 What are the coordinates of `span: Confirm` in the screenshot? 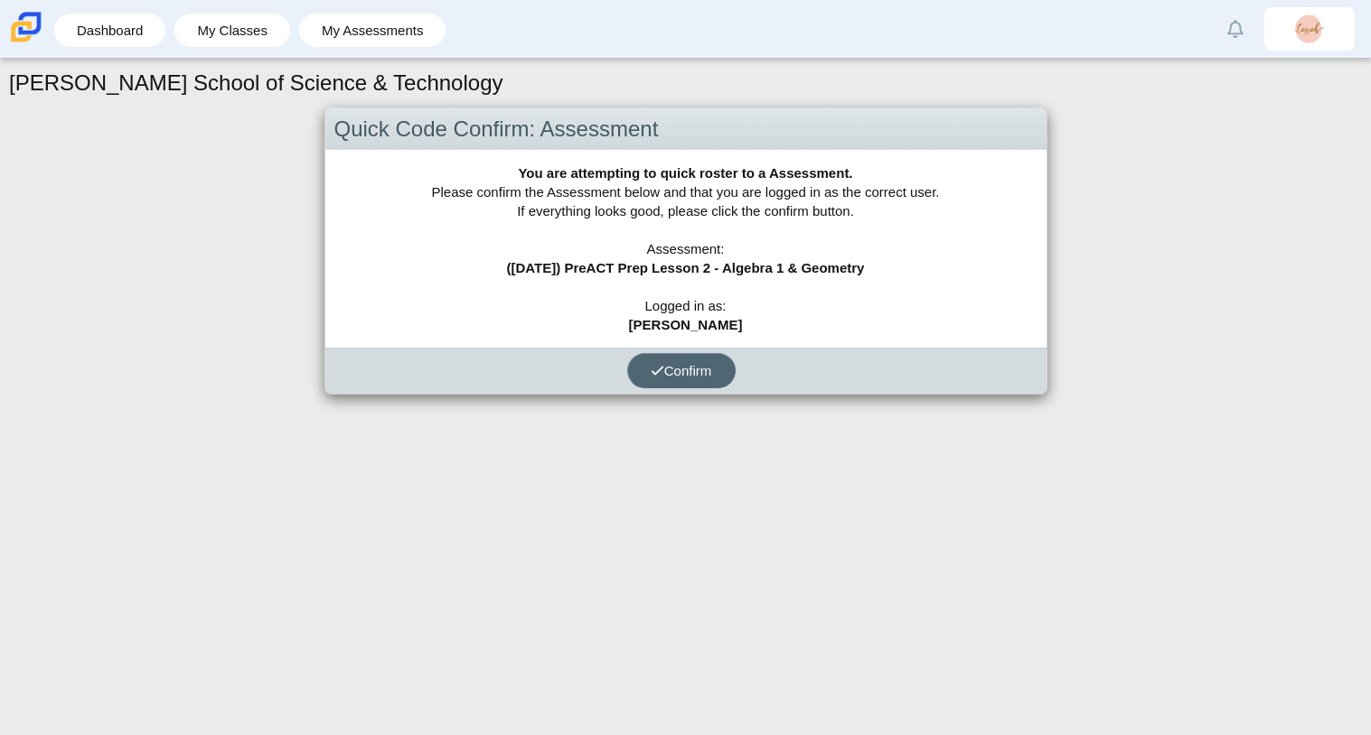 It's located at (681, 370).